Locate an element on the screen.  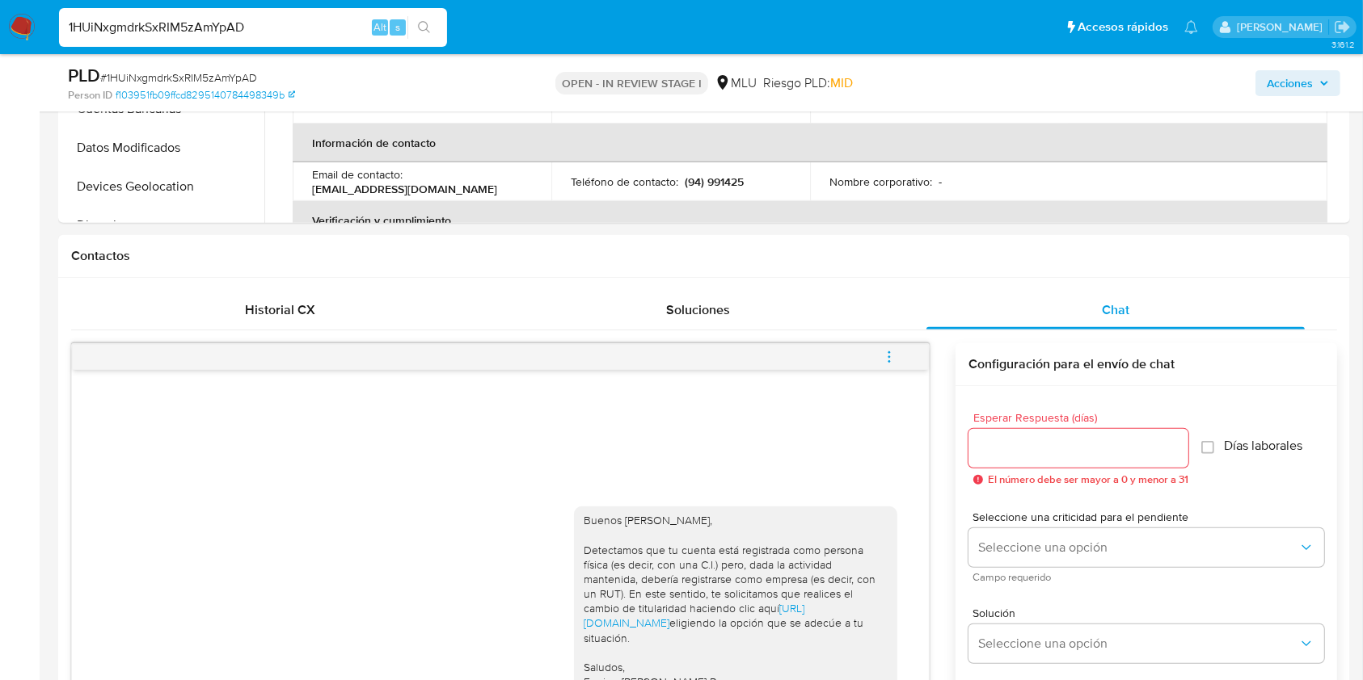
a: Notificaciones is located at coordinates (1190, 27).